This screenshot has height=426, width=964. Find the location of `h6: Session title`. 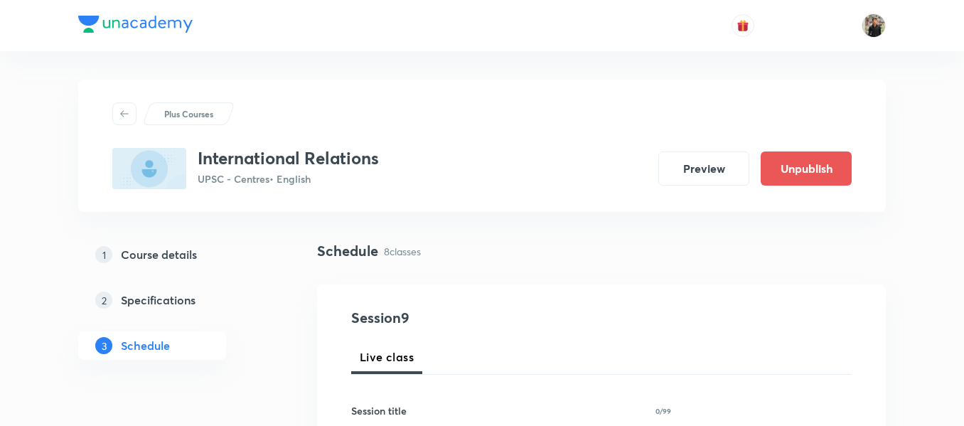

h6: Session title is located at coordinates (379, 410).